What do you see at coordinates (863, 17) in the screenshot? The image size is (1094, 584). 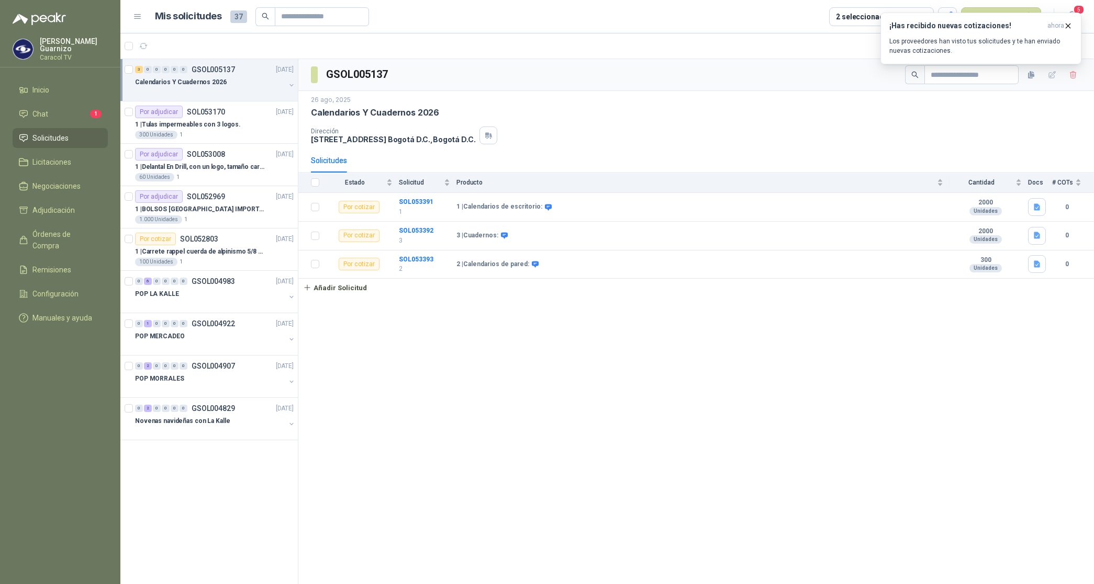 I see `div: 2 seleccionadas` at bounding box center [863, 17].